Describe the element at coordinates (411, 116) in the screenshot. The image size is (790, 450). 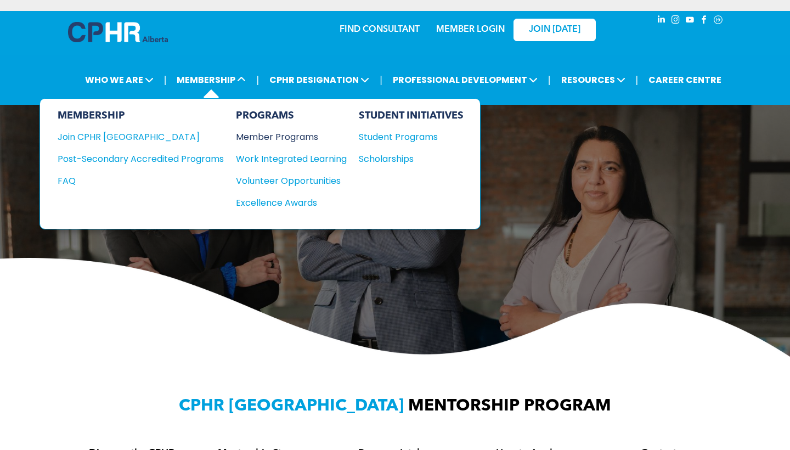
I see `div: STUDENT INITIATIVES` at that location.